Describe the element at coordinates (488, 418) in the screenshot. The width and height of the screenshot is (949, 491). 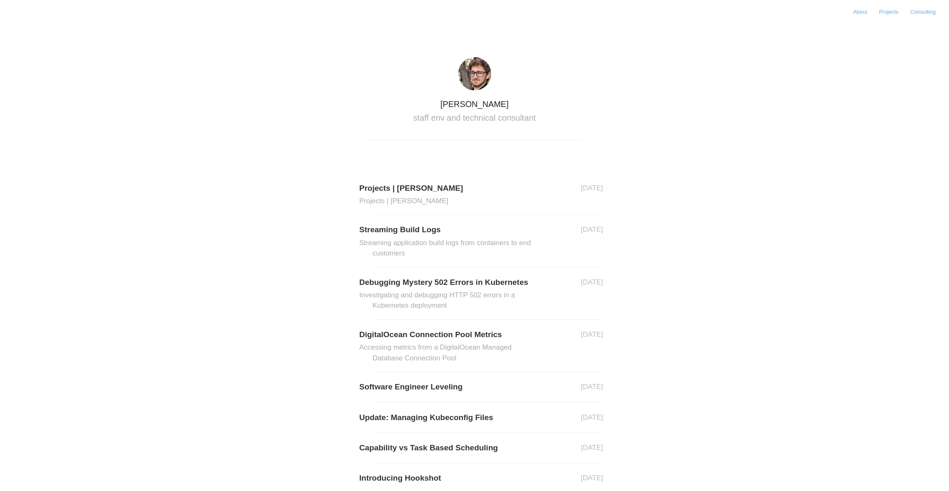
I see `a: Update: Managing Kubeconfig Files` at that location.